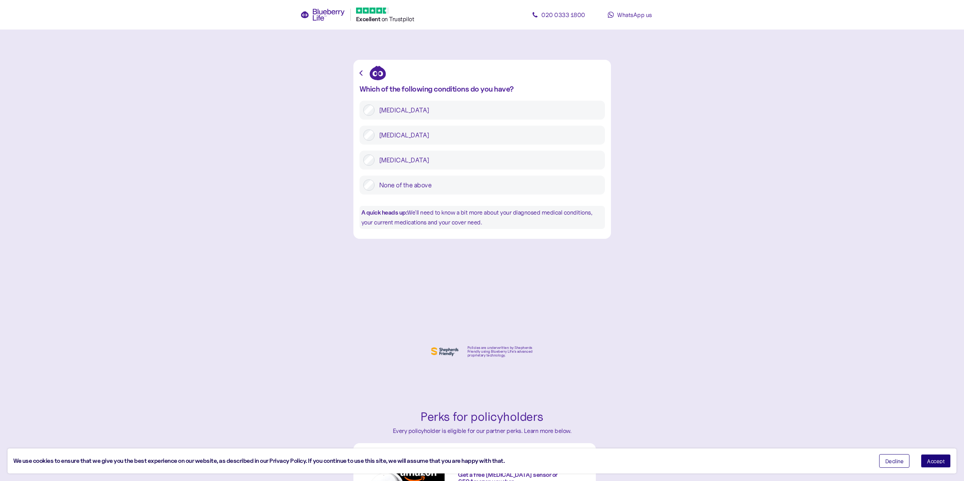 The width and height of the screenshot is (964, 481). I want to click on a: WhatsApp us, so click(630, 15).